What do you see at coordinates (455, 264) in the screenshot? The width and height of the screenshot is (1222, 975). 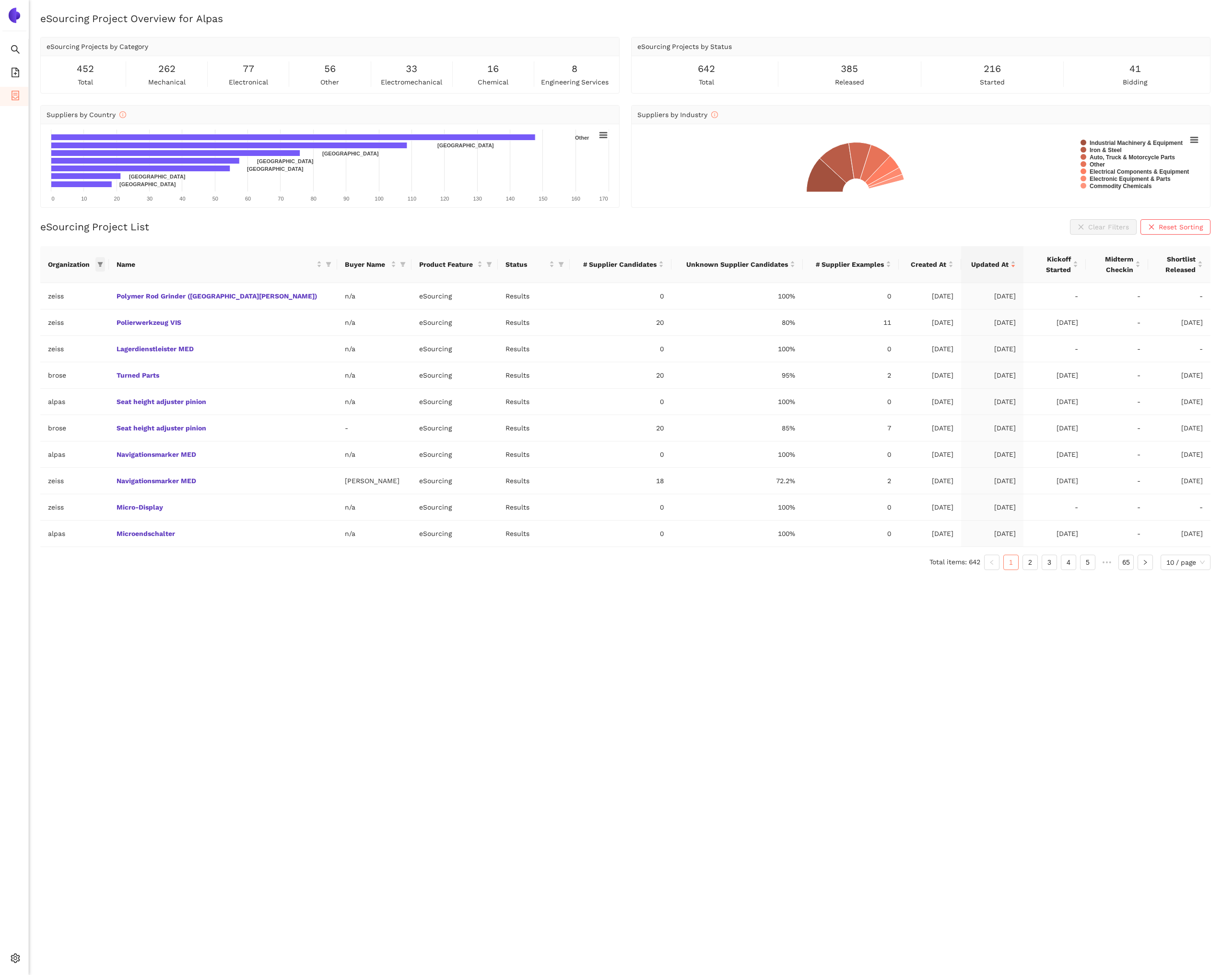 I see `th: this column's title is Product Feature,this column is sortable` at bounding box center [455, 264].